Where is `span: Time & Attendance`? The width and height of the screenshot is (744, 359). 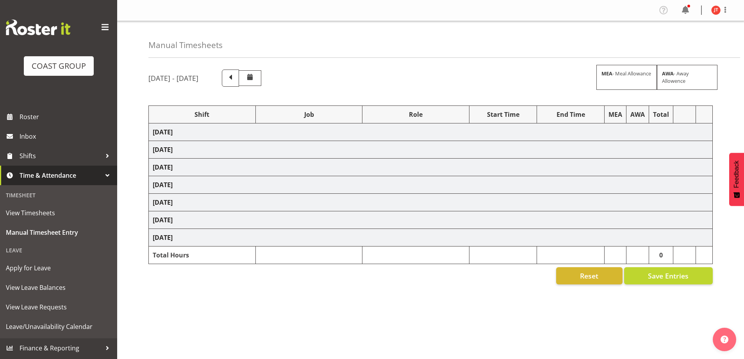
span: Time & Attendance is located at coordinates (61, 175).